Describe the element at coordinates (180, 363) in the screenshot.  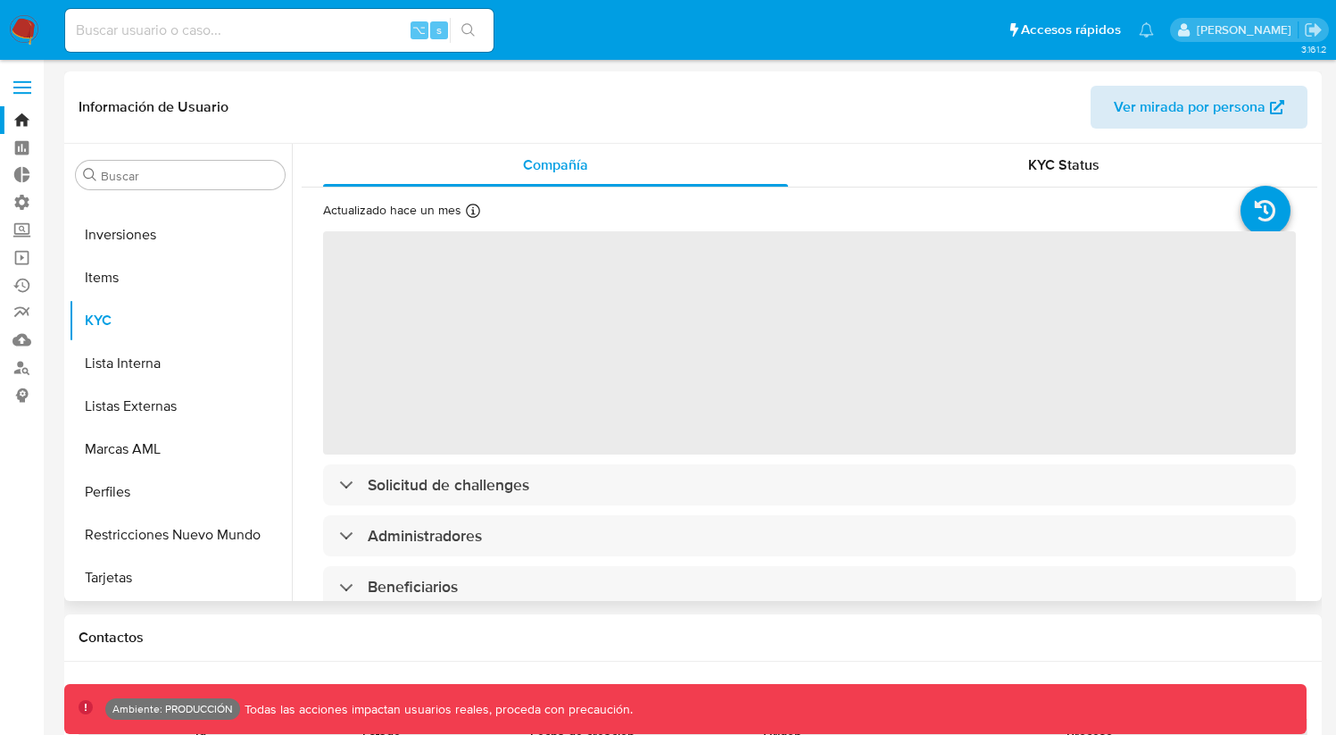
I see `button: Lista Interna` at that location.